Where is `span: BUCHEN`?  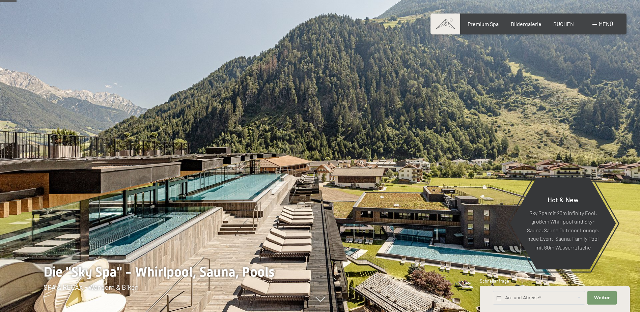
span: BUCHEN is located at coordinates (563, 24).